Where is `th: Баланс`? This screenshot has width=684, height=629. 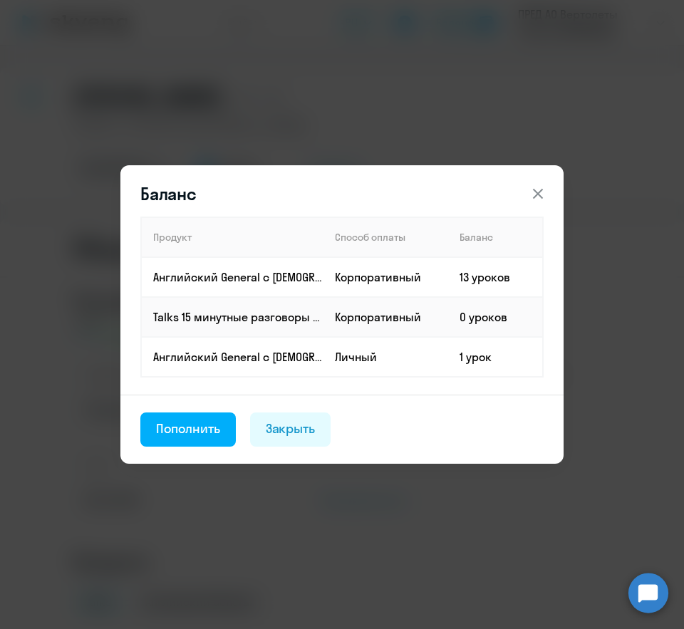
th: Баланс is located at coordinates (495, 237).